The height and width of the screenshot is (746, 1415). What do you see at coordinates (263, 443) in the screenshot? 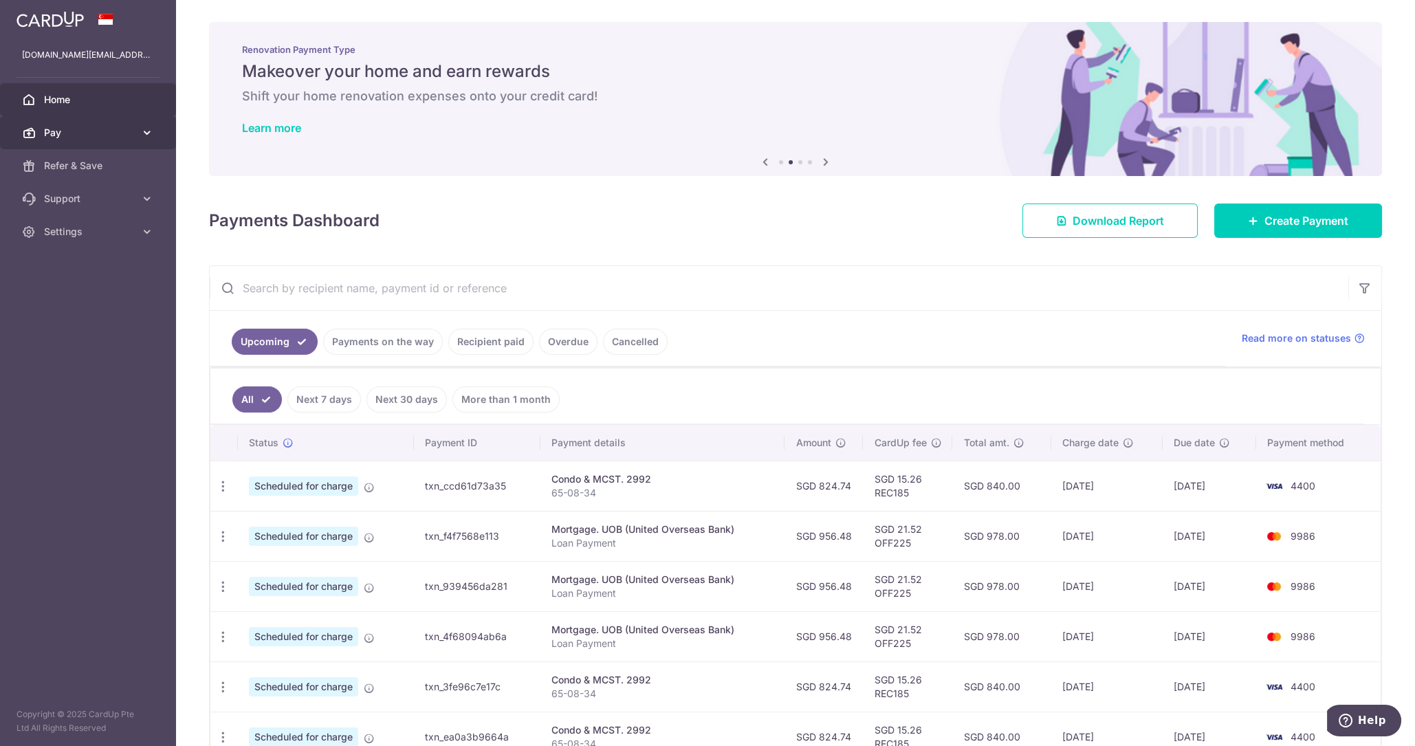
I see `span: Status` at bounding box center [263, 443].